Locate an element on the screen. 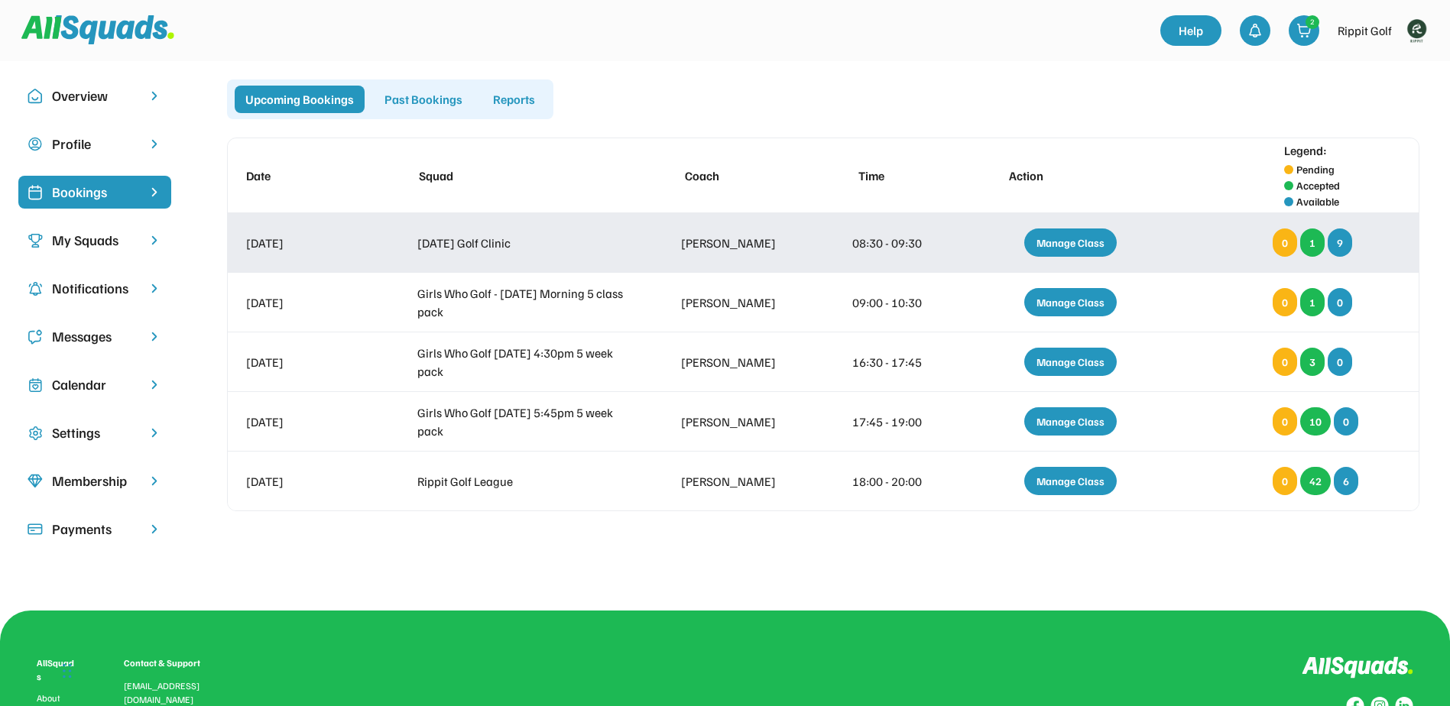 The height and width of the screenshot is (706, 1450). img: shopping-cart-01%20%281%29.svg is located at coordinates (1304, 31).